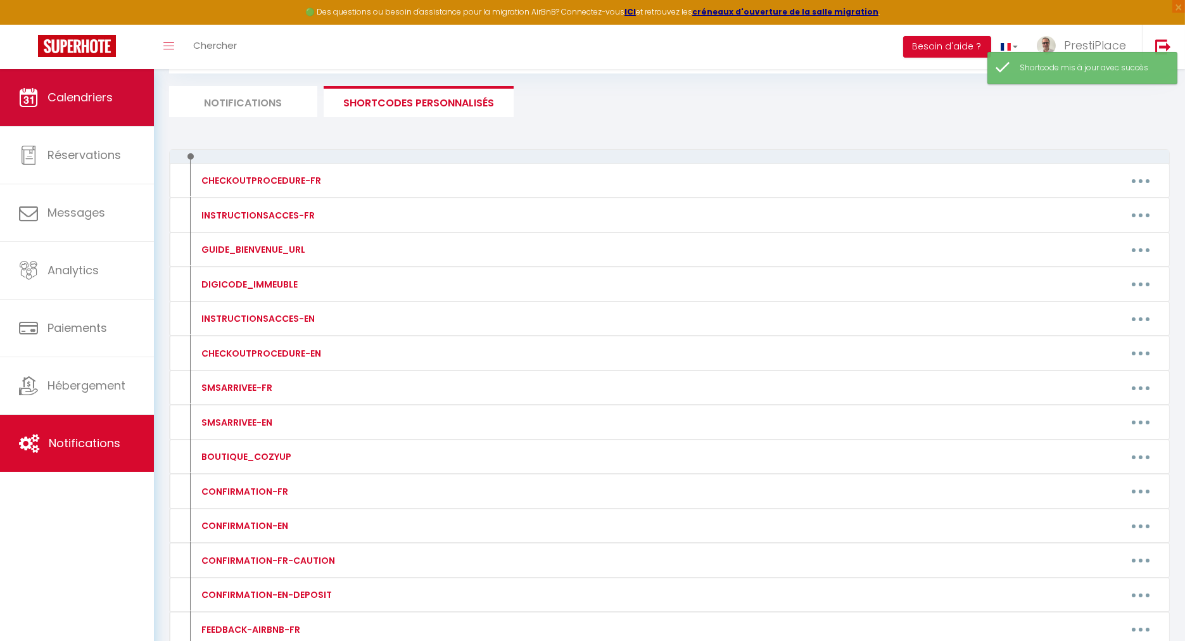 This screenshot has height=641, width=1185. What do you see at coordinates (785, 11) in the screenshot?
I see `a: créneaux d'ouverture de la salle migration` at bounding box center [785, 11].